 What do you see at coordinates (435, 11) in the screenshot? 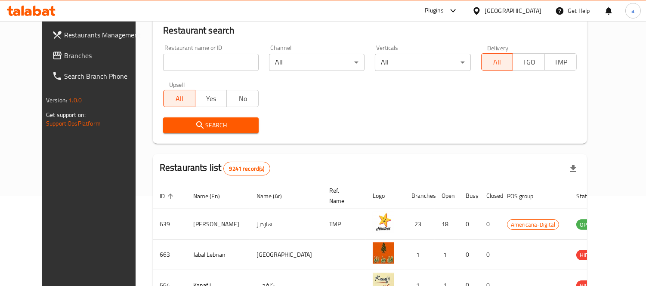
I see `div: Plugins` at bounding box center [435, 11].